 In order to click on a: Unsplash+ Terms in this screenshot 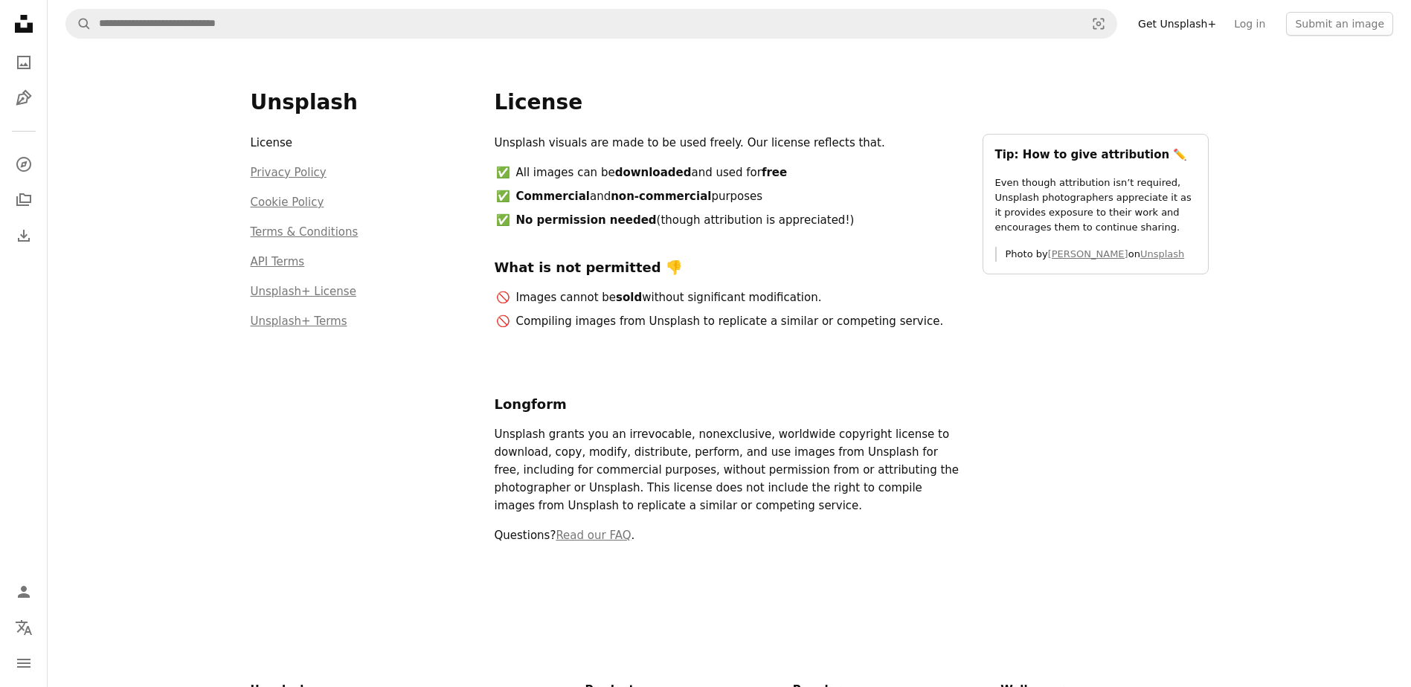, I will do `click(299, 321)`.